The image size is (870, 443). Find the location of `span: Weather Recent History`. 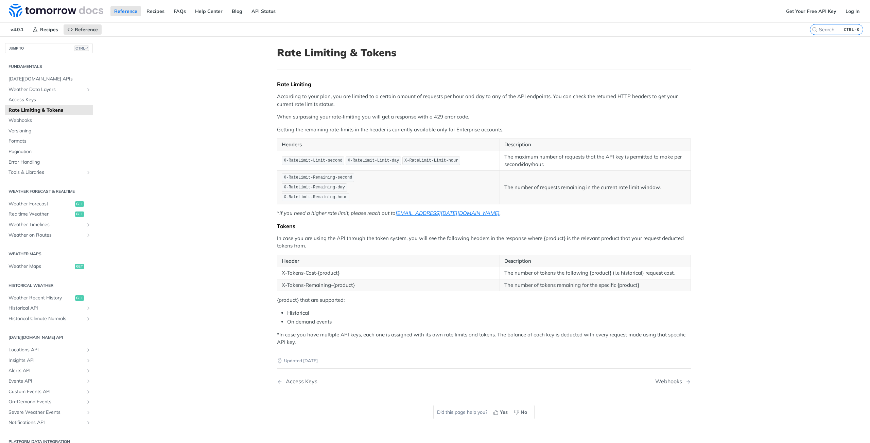

span: Weather Recent History is located at coordinates (41, 298).